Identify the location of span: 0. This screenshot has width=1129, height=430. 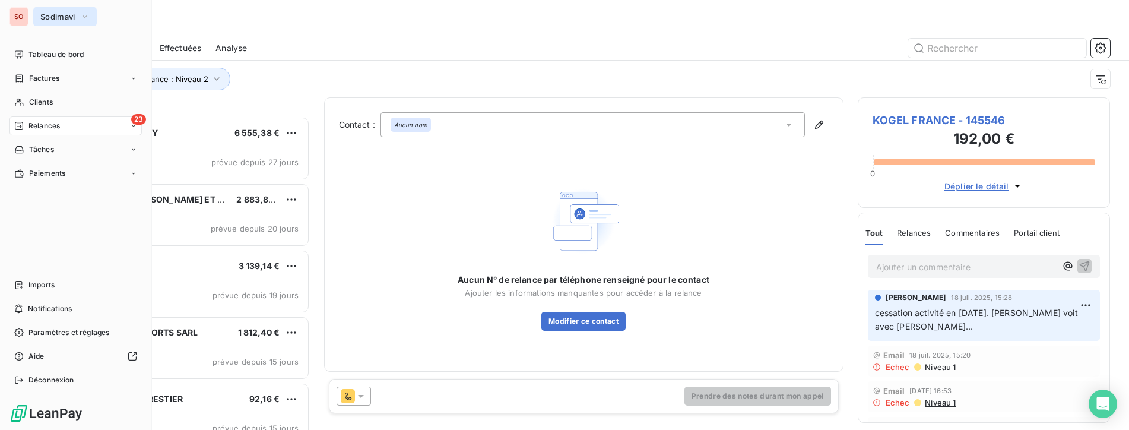
(873, 173).